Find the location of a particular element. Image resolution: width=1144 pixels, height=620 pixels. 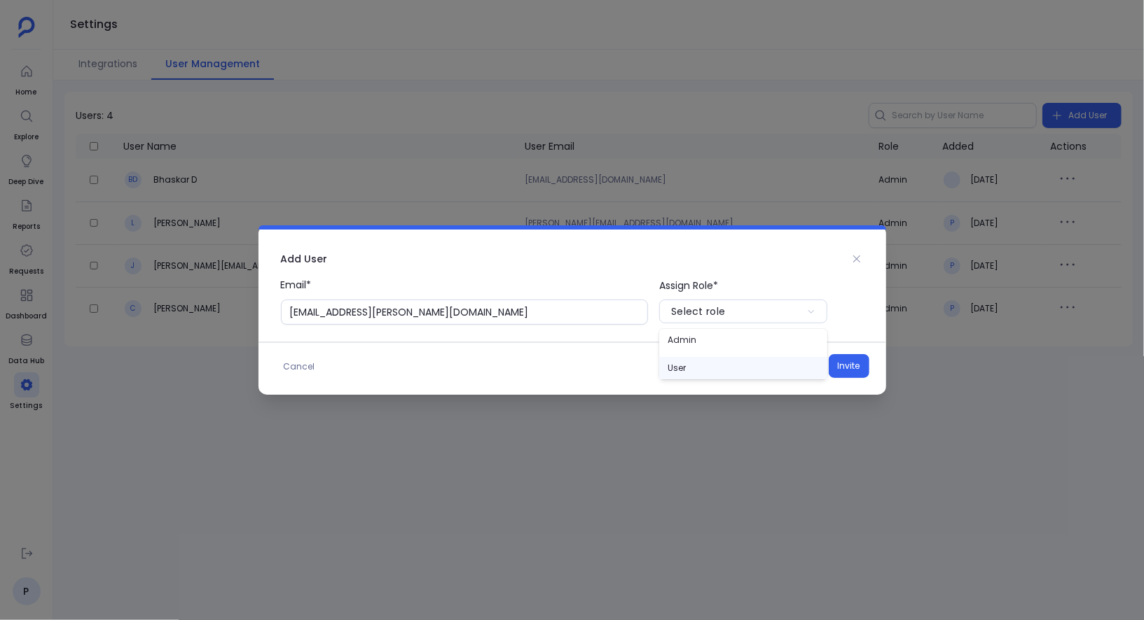

input: Email* is located at coordinates (464, 312).